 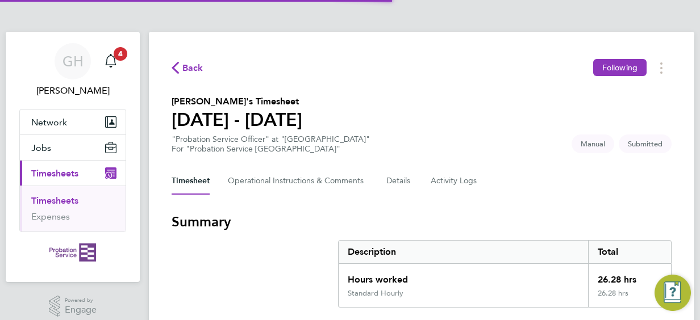 What do you see at coordinates (73, 208) in the screenshot?
I see `div: Timesheets` at bounding box center [73, 208].